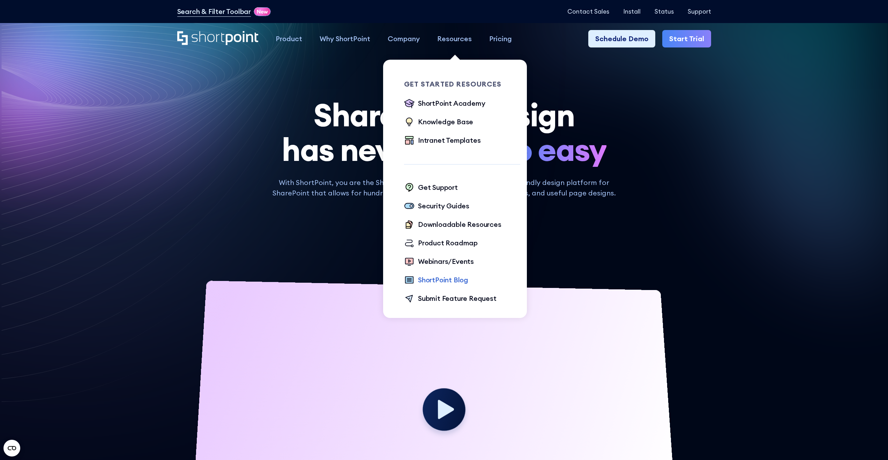 This screenshot has width=888, height=460. What do you see at coordinates (825, 419) in the screenshot?
I see `div: Chat Widget` at bounding box center [825, 419].